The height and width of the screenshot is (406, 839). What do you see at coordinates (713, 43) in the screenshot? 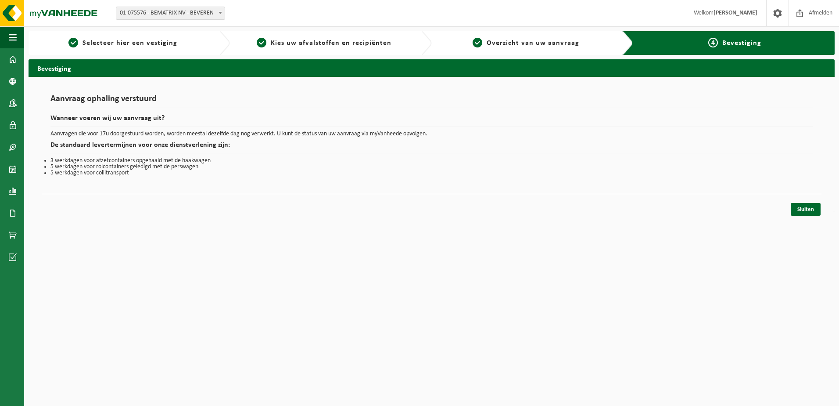
I see `span: 4` at bounding box center [713, 43].